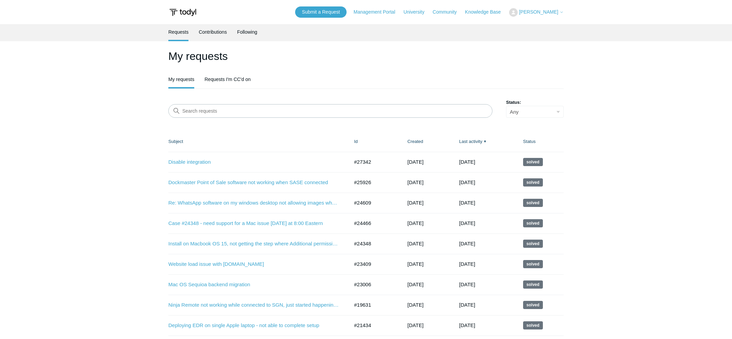 The image size is (732, 339). Describe the element at coordinates (415, 141) in the screenshot. I see `a: Created` at that location.